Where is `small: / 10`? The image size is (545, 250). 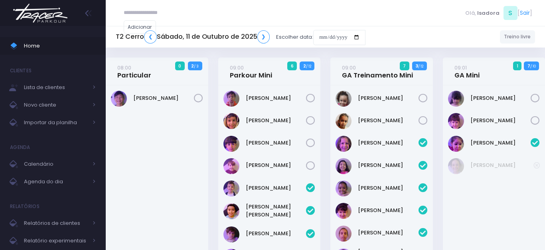
small: / 10 is located at coordinates (533, 66).